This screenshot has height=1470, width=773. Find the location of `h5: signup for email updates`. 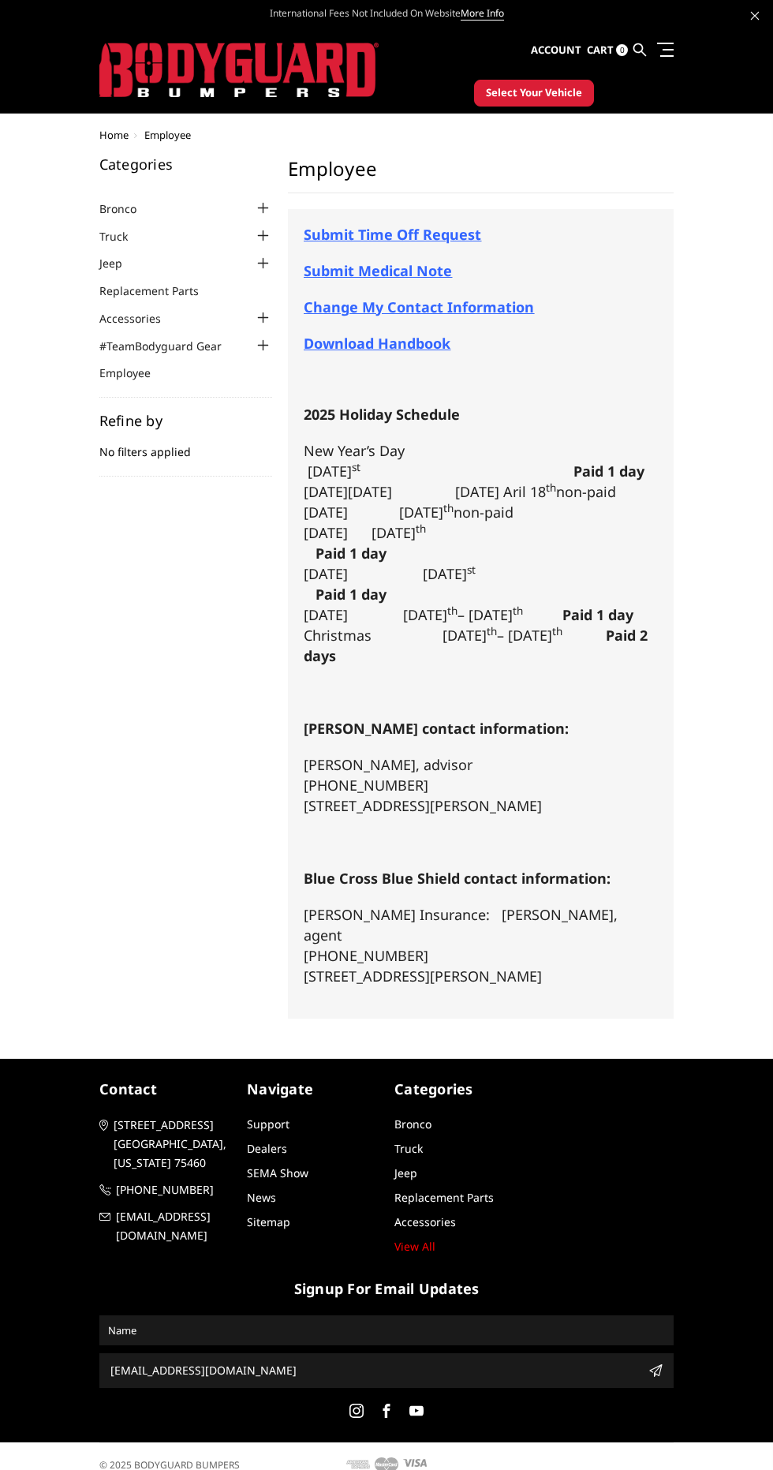

h5: signup for email updates is located at coordinates (387, 1289).